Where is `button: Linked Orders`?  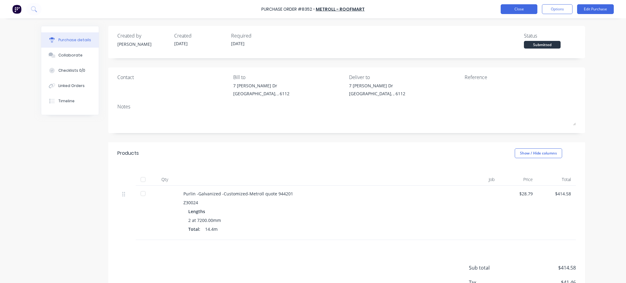 button: Linked Orders is located at coordinates (70, 86).